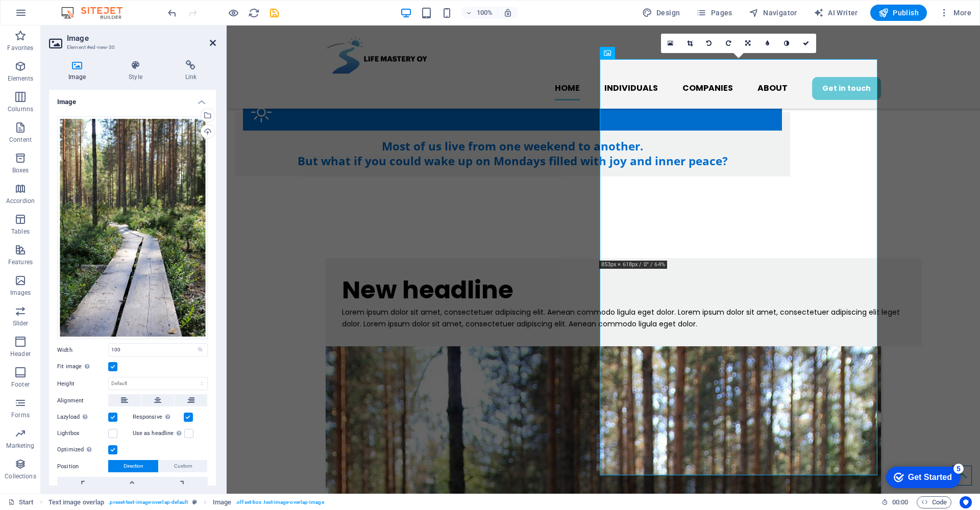 This screenshot has width=980, height=510. What do you see at coordinates (20, 79) in the screenshot?
I see `p: Elements` at bounding box center [20, 79].